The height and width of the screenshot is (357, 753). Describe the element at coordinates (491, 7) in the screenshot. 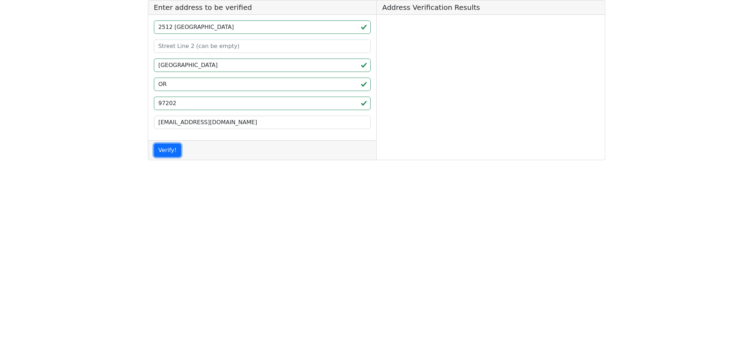

I see `h5: Address Verification Results` at that location.